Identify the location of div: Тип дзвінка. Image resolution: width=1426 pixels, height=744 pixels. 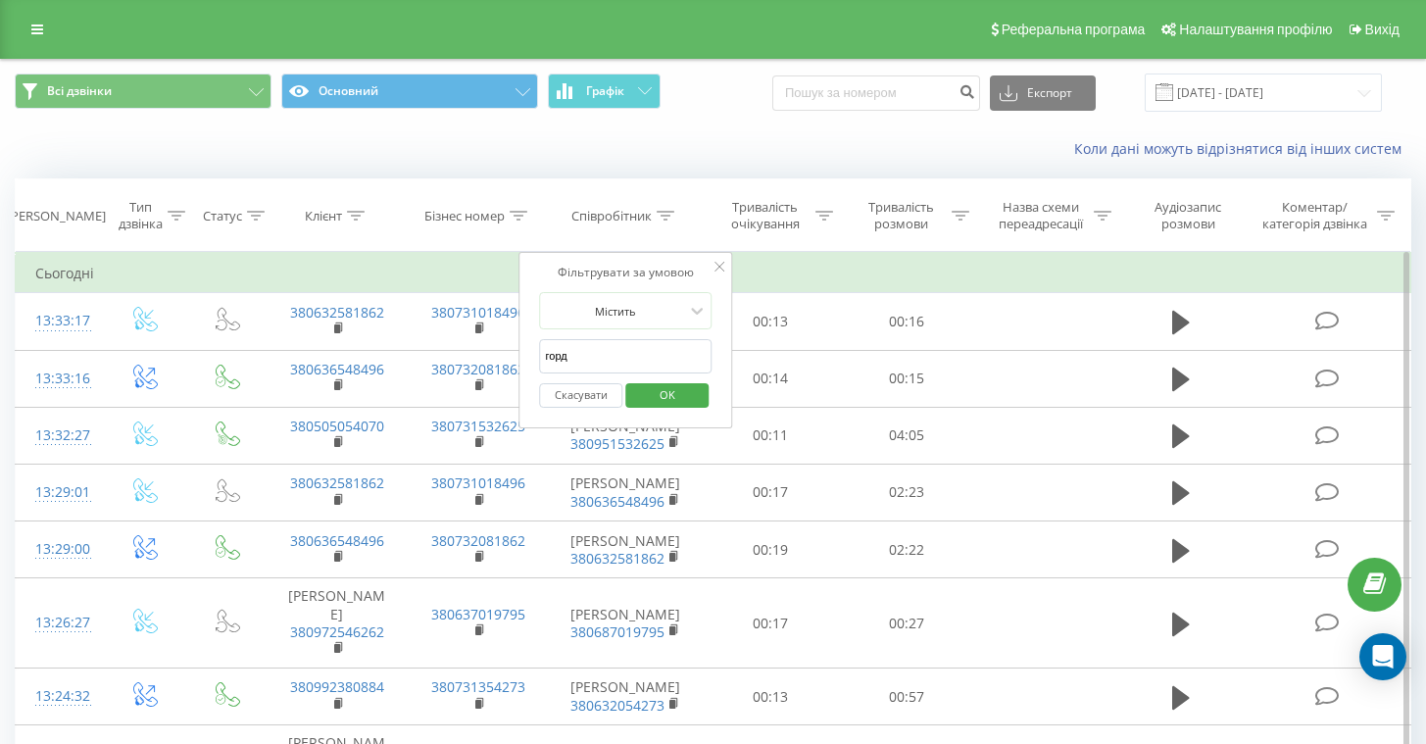
(140, 216).